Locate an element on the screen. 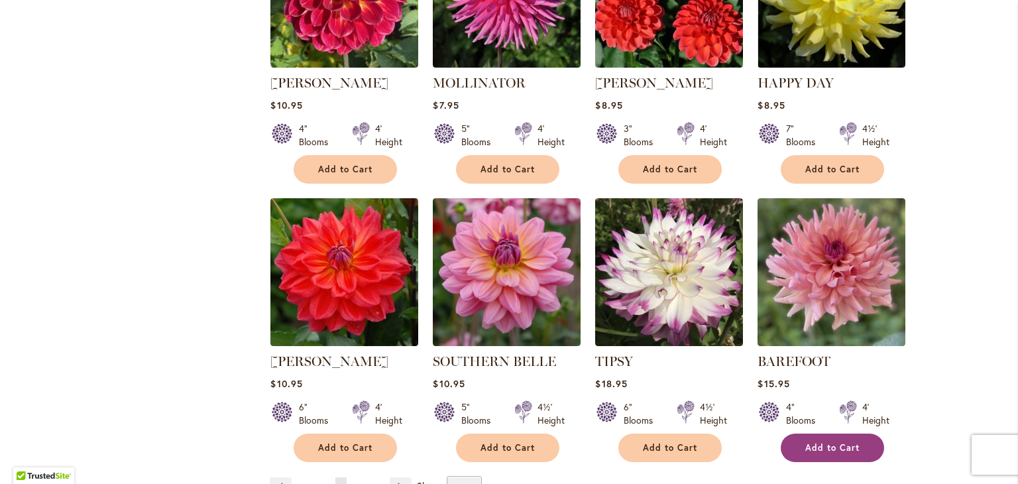 This screenshot has height=484, width=1018. img: TIPSY is located at coordinates (669, 272).